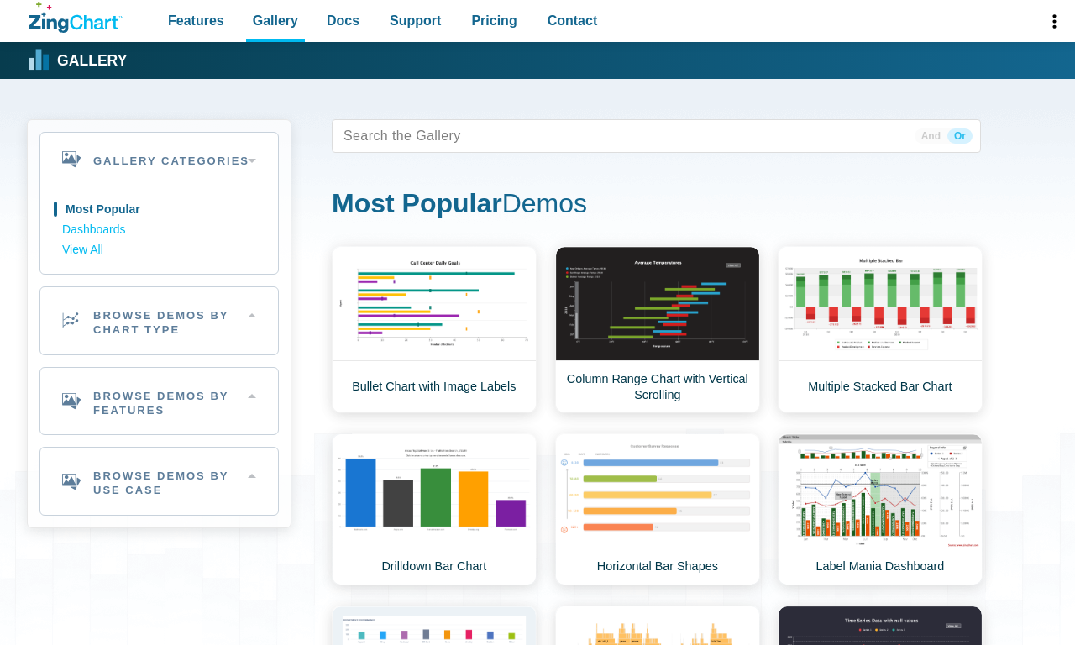 The height and width of the screenshot is (645, 1075). I want to click on a: ZingChart Logo. Click to return to the homepage, so click(76, 17).